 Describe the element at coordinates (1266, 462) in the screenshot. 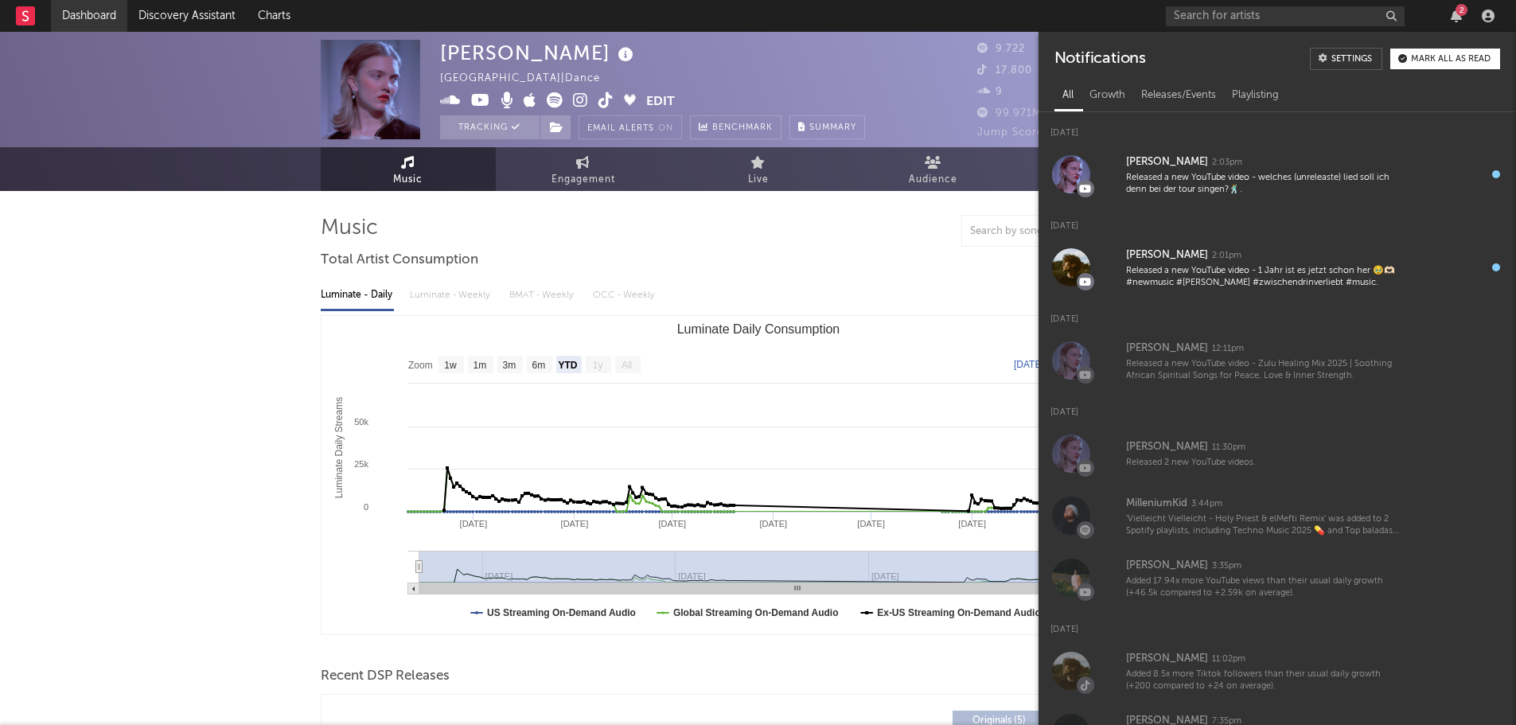

I see `div: Released 2 new YouTube videos.` at that location.